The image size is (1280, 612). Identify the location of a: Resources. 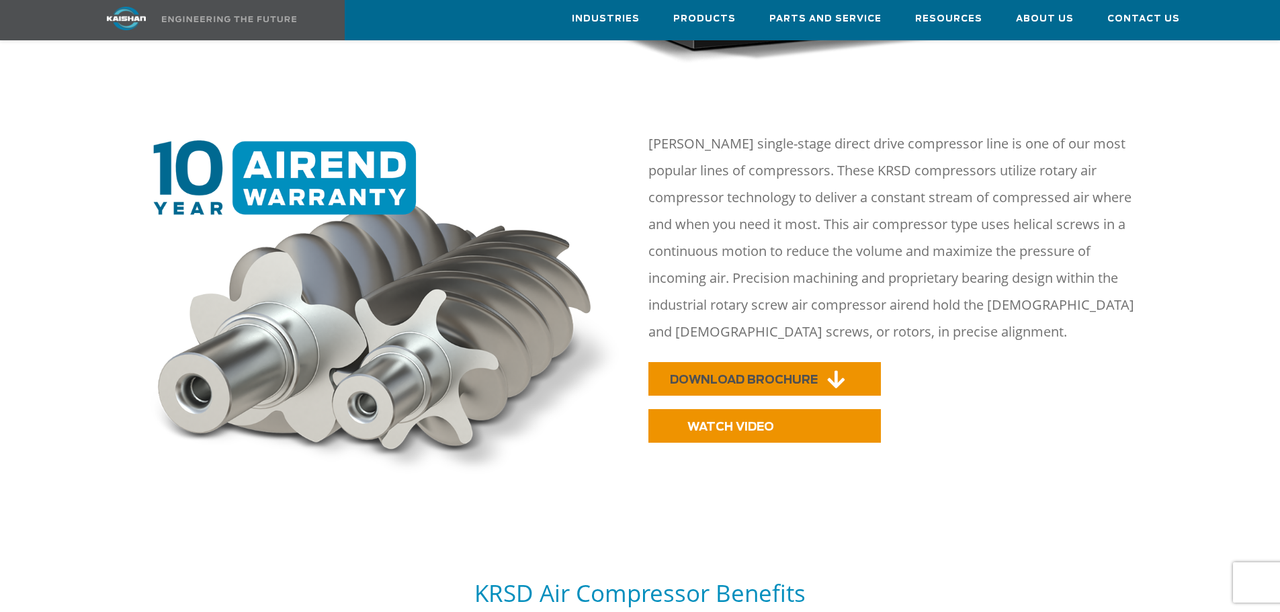
(949, 19).